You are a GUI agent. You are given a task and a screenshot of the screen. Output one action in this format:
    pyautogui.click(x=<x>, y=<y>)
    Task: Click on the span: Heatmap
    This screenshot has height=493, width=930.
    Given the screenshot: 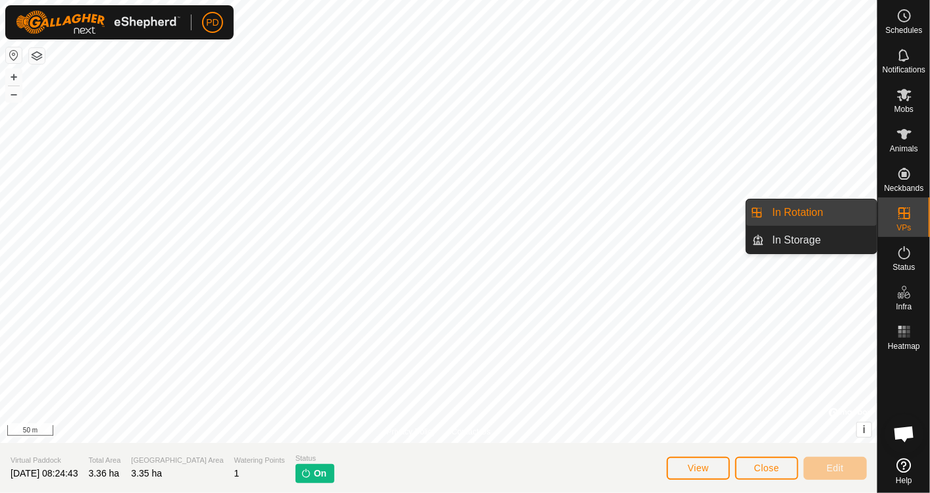 What is the action you would take?
    pyautogui.click(x=904, y=346)
    